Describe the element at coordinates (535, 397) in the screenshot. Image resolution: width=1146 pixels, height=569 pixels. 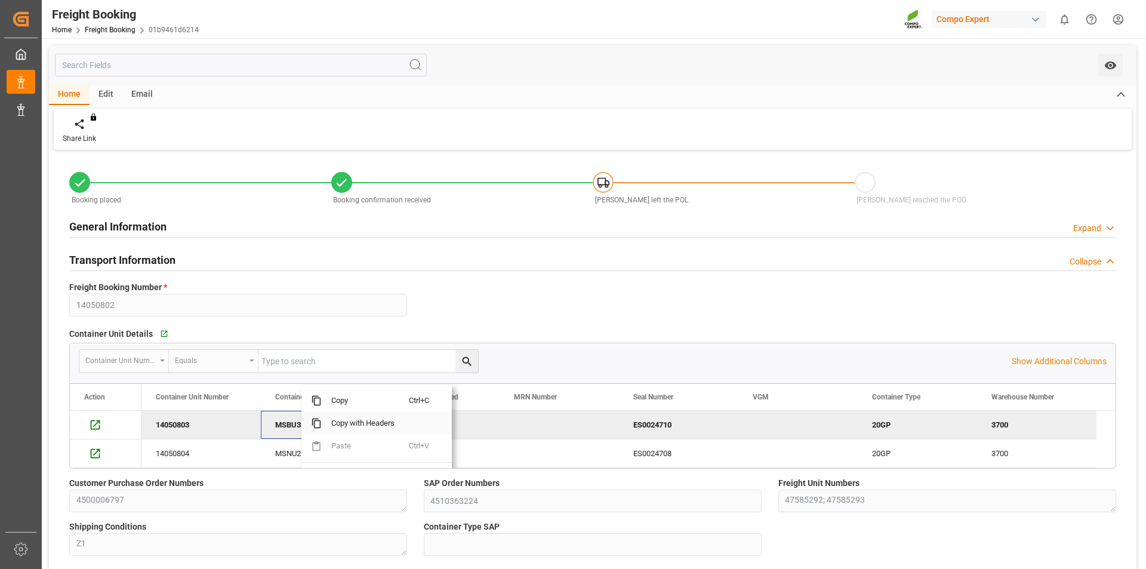
I see `span: MRN Number` at that location.